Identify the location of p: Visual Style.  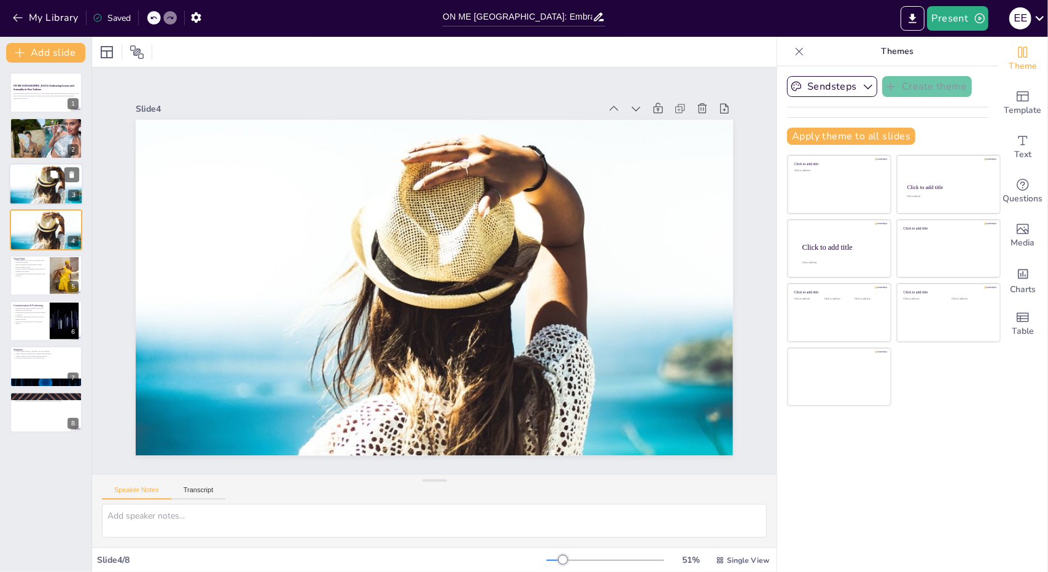
(29, 258).